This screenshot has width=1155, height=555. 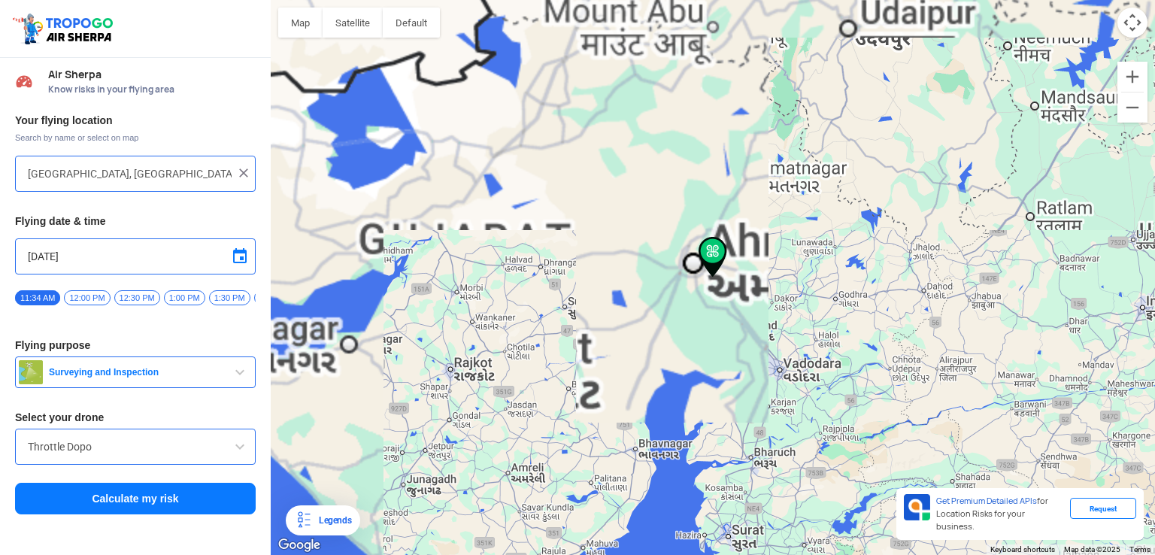 I want to click on img: ic_close.png, so click(x=244, y=173).